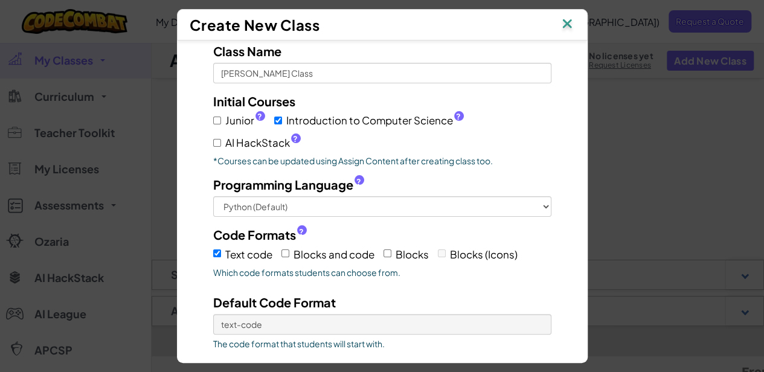 The width and height of the screenshot is (764, 372). I want to click on span: Blocks, so click(412, 254).